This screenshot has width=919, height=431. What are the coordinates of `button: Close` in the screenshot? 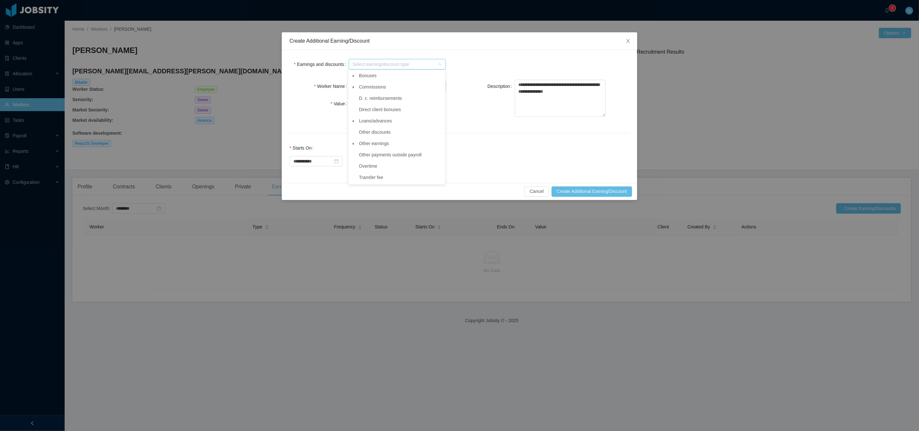 It's located at (628, 41).